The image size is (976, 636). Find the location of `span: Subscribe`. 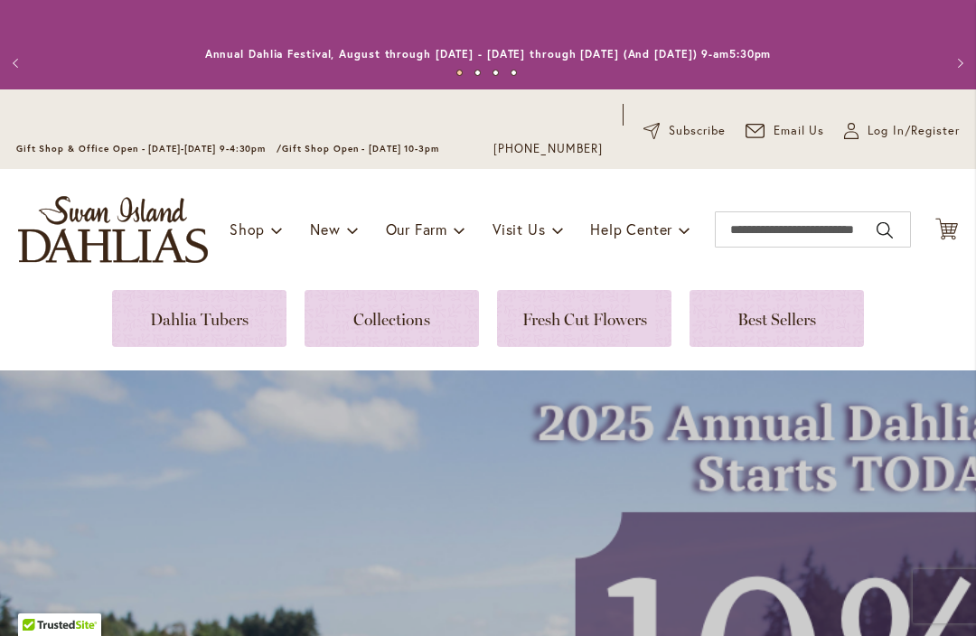

span: Subscribe is located at coordinates (697, 131).